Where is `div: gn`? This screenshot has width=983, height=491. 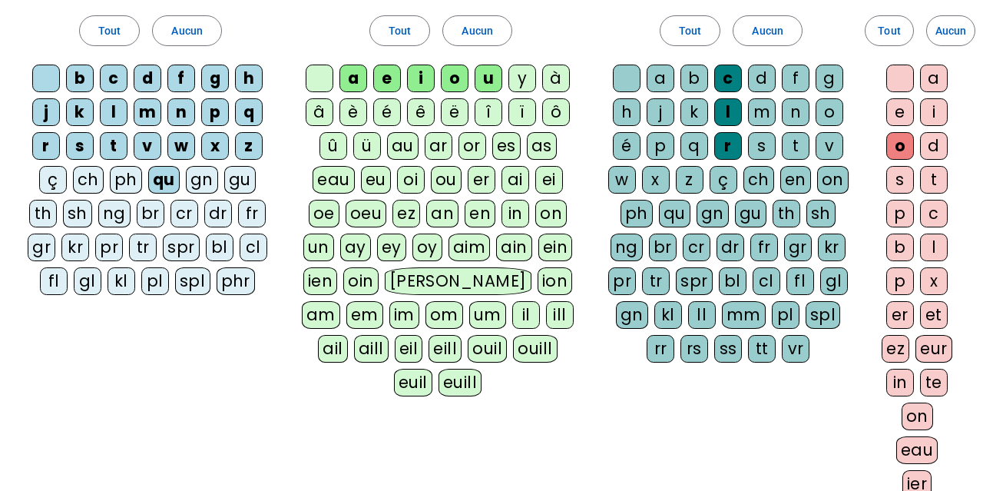
div: gn is located at coordinates (202, 180).